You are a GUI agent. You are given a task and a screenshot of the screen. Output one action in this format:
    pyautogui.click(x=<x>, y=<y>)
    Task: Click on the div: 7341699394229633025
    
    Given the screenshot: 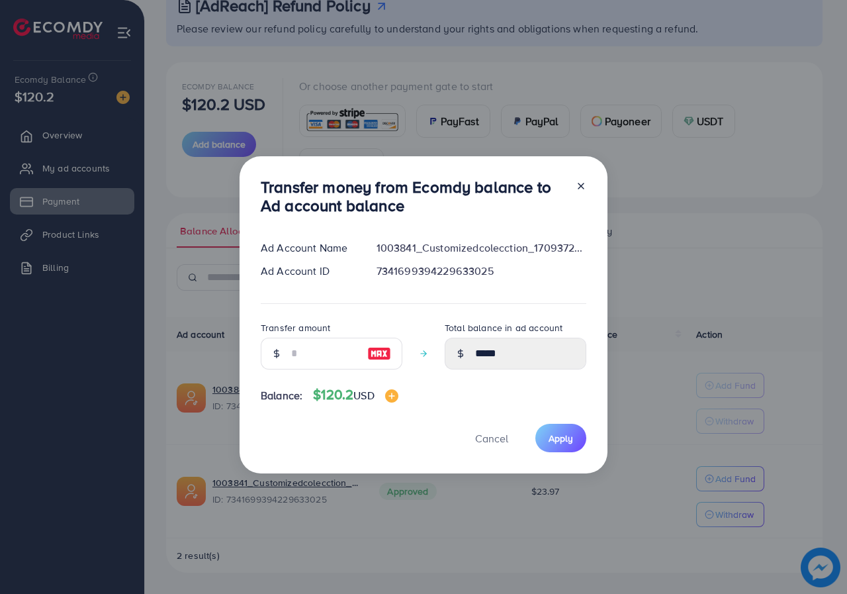 What is the action you would take?
    pyautogui.click(x=481, y=271)
    